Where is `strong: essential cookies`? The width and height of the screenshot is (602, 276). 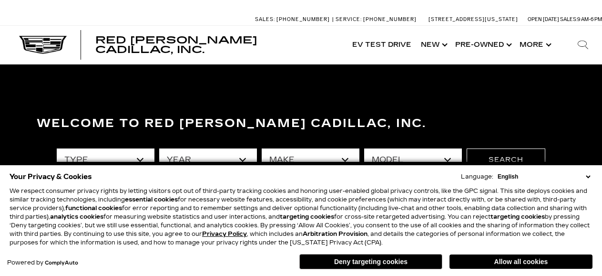
strong: essential cookies is located at coordinates (151, 199).